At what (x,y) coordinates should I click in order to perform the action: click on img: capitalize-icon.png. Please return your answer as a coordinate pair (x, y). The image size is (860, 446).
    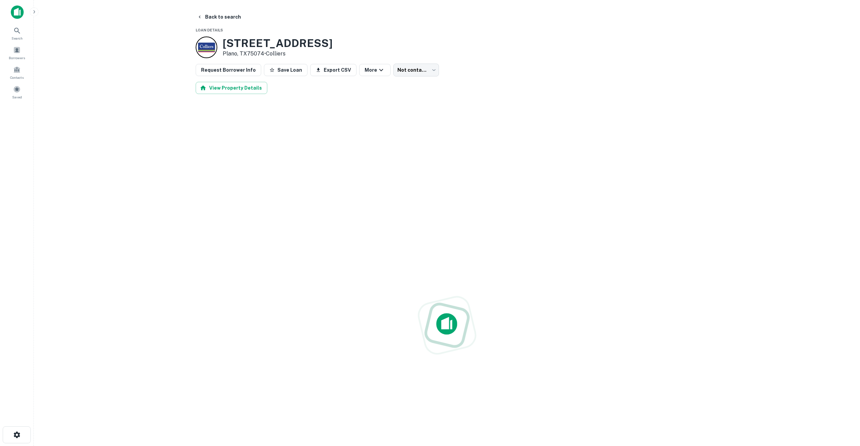
    Looking at the image, I should click on (17, 12).